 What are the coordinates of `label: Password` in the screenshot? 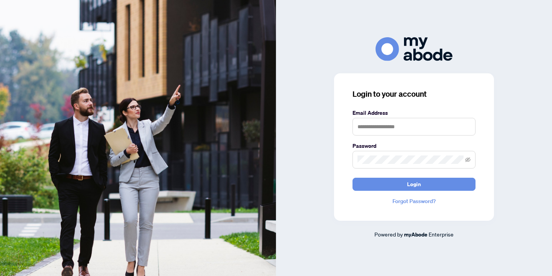 It's located at (414, 146).